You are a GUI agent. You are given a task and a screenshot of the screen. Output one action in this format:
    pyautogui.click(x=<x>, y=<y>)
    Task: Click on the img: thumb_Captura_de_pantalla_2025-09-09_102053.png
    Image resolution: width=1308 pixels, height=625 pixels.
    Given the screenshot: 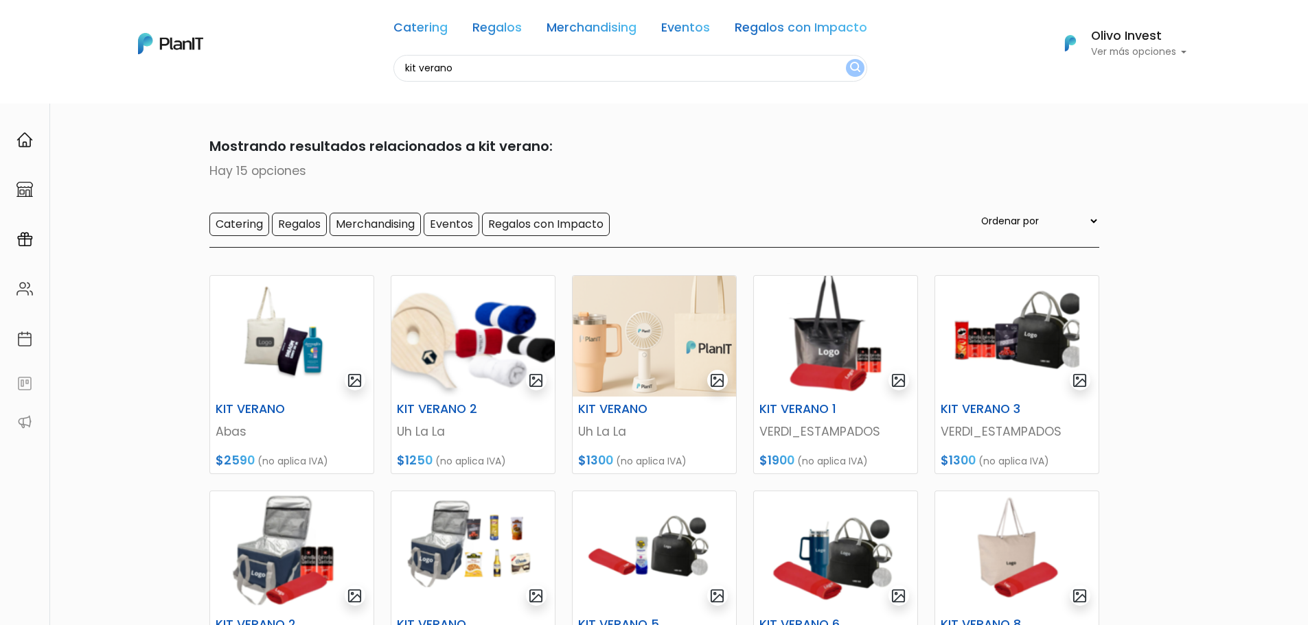 What is the action you would take?
    pyautogui.click(x=654, y=552)
    